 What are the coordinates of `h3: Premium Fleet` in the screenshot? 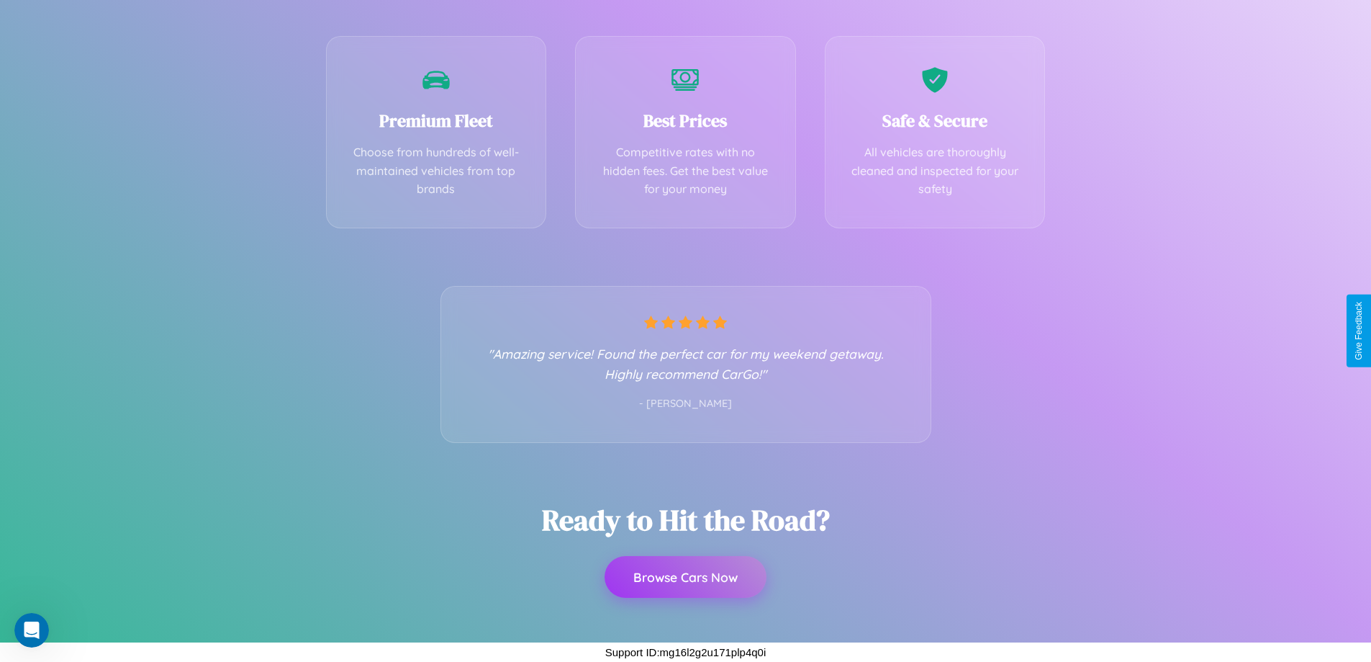 It's located at (436, 120).